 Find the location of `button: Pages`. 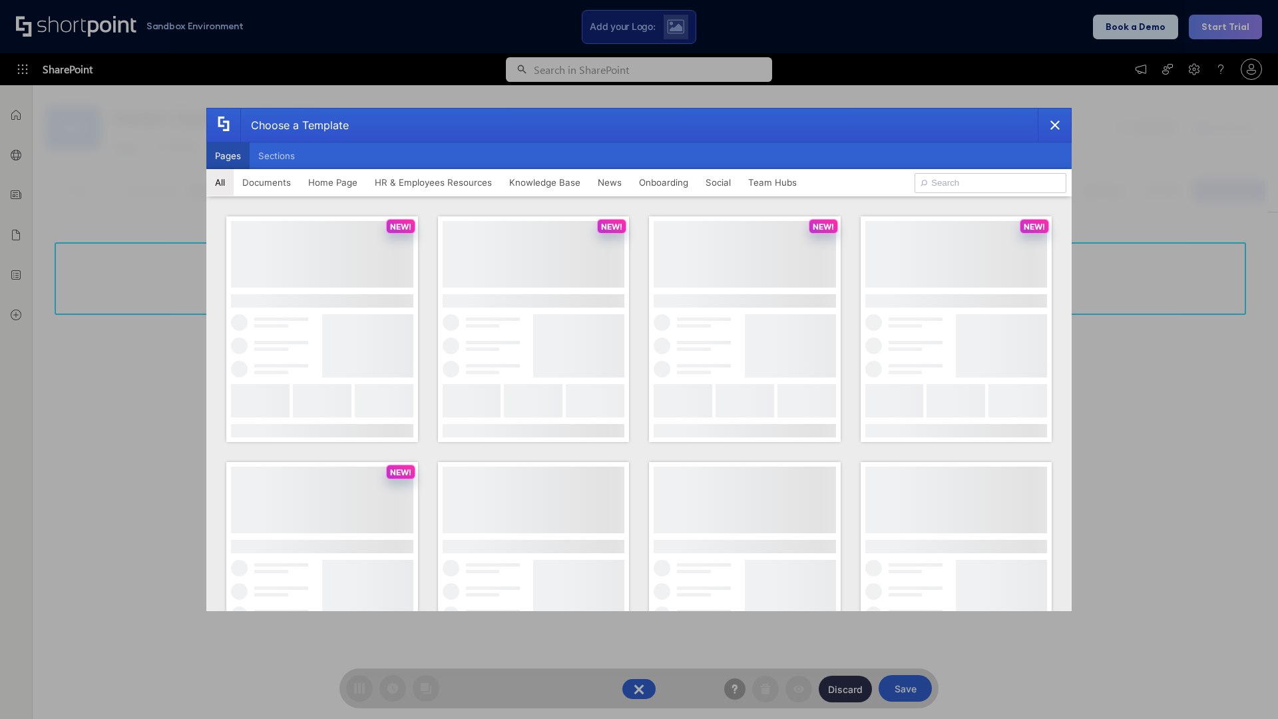

button: Pages is located at coordinates (228, 156).